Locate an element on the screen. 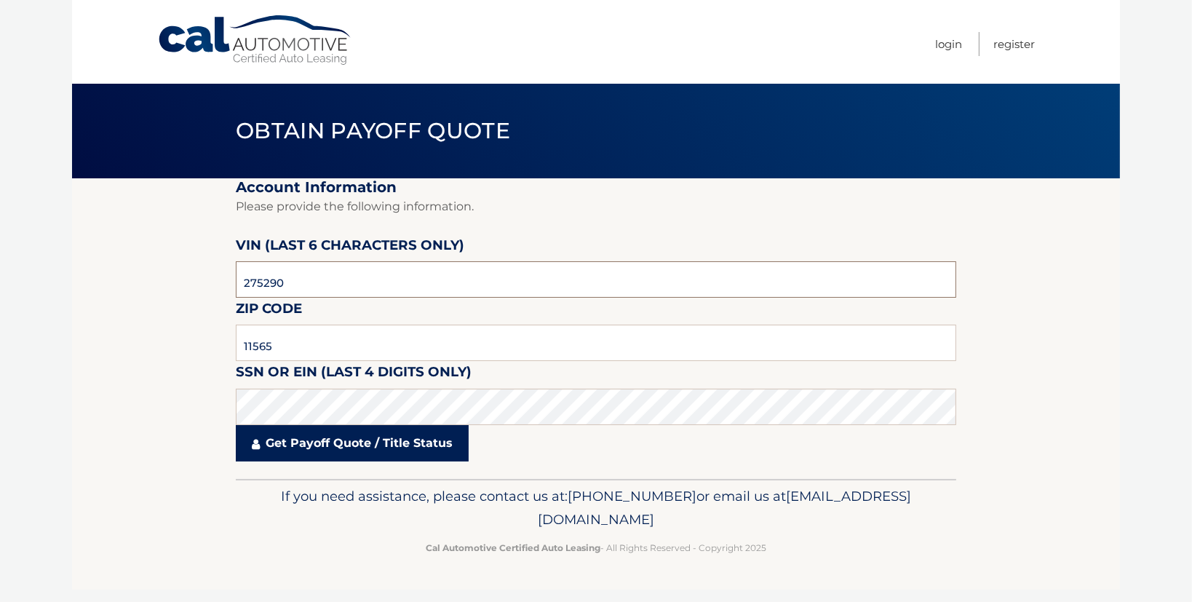  span: Obtain Payoff Quote is located at coordinates (373, 130).